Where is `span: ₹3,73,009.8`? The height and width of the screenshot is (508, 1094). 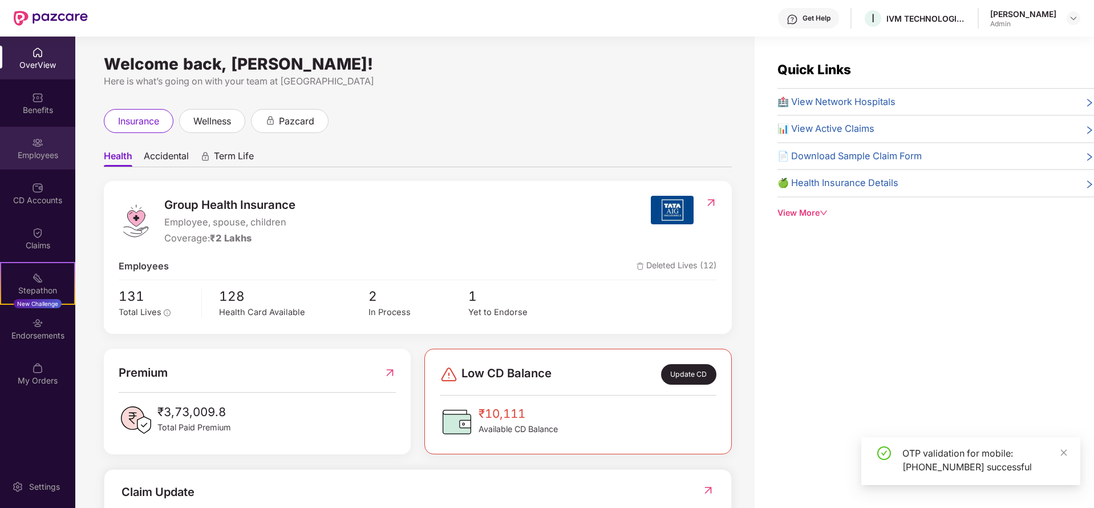 span: ₹3,73,009.8 is located at coordinates (194, 412).